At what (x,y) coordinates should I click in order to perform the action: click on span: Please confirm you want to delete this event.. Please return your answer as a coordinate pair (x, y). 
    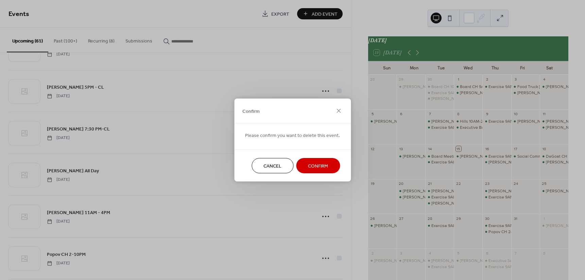
    Looking at the image, I should click on (292, 136).